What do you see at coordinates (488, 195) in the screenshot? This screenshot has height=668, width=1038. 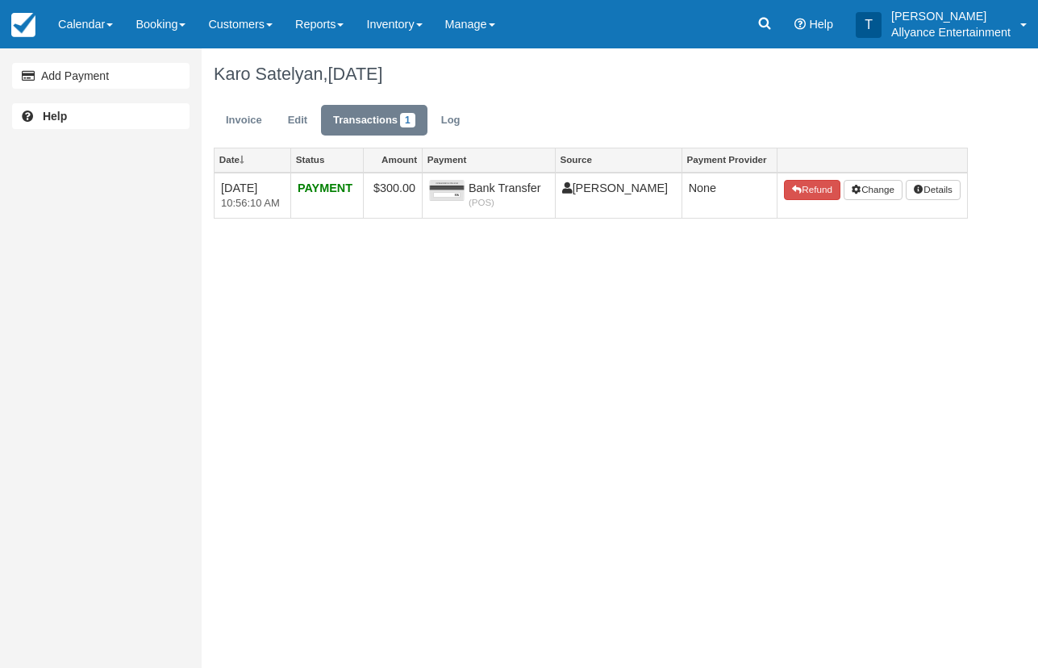 I see `td: Bank Transfer` at bounding box center [488, 195].